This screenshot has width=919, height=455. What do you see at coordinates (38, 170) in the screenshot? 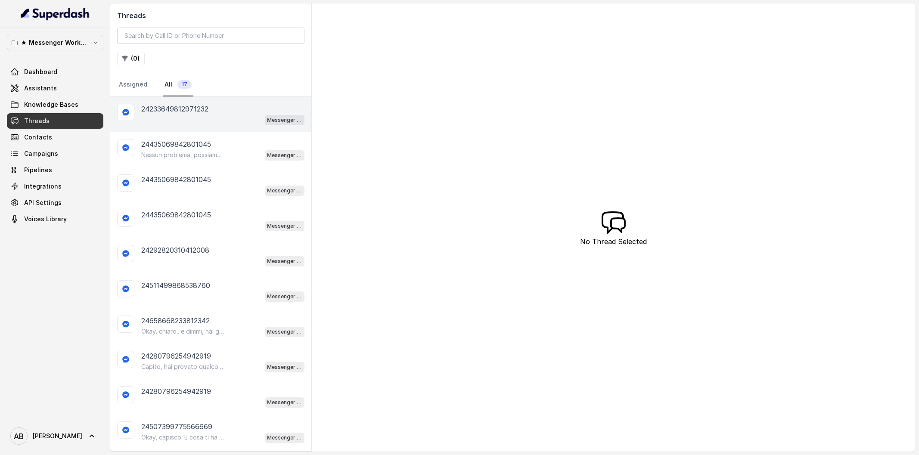
I see `span: Pipelines` at bounding box center [38, 170].